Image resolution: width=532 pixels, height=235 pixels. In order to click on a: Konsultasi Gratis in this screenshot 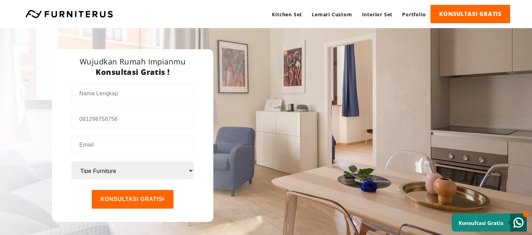, I will do `click(489, 222)`.